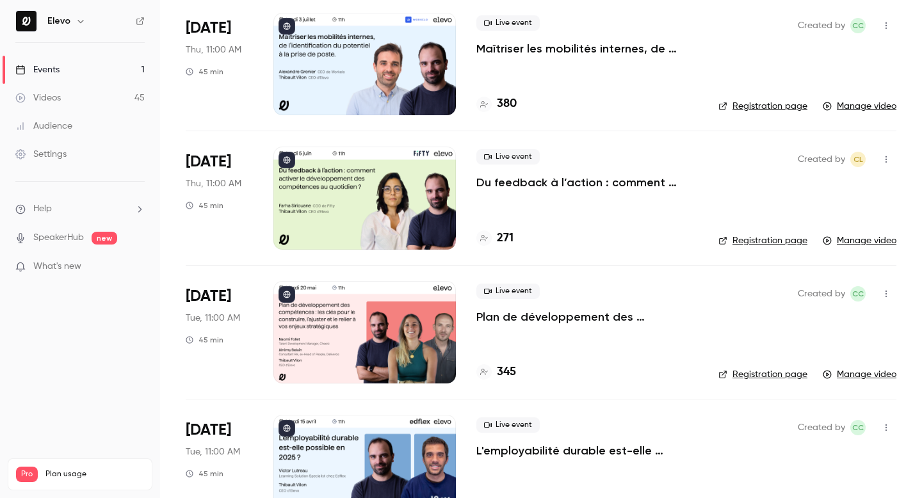 This screenshot has width=922, height=498. Describe the element at coordinates (80, 209) in the screenshot. I see `li: help-dropdown-opener` at that location.